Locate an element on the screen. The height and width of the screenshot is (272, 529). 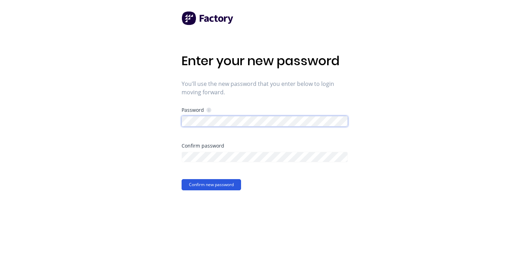
span: You'll use the new password that you enter below to login moving forward. is located at coordinates (265, 88).